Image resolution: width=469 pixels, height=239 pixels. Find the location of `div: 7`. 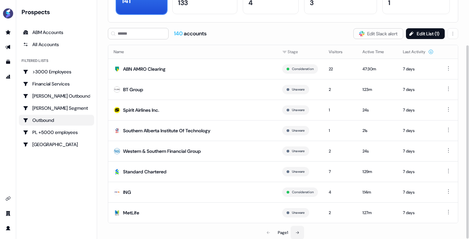

div: 7 is located at coordinates (340, 172).